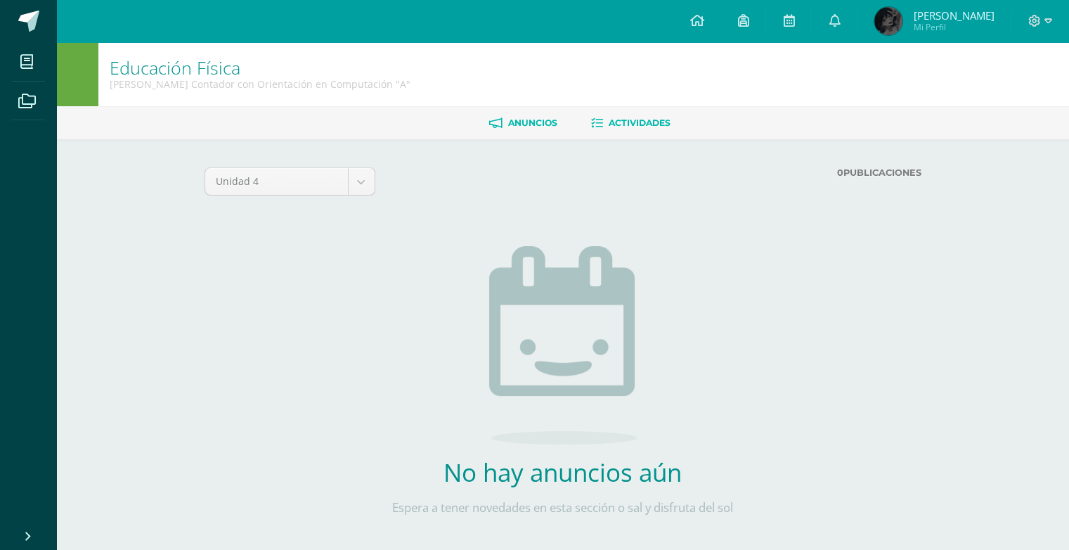 The image size is (1069, 550). Describe the element at coordinates (533, 122) in the screenshot. I see `span: Anuncios` at that location.